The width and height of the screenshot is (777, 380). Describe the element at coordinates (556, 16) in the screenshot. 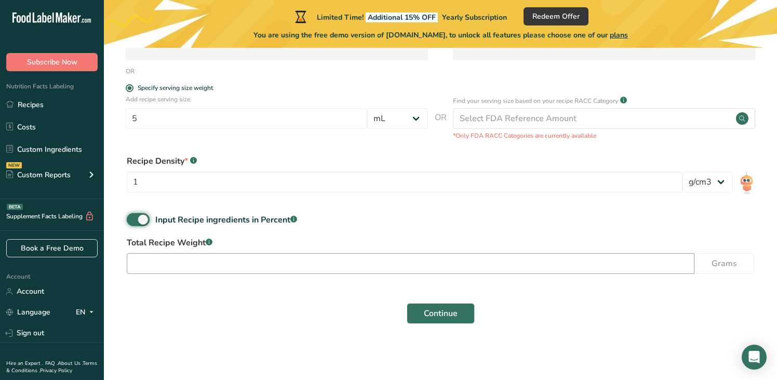

I see `button: Redeem Offer` at that location.